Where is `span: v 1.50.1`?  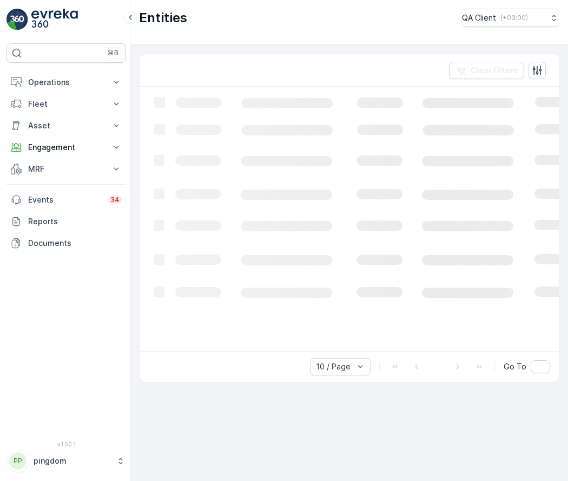
span: v 1.50.1 is located at coordinates (66, 444).